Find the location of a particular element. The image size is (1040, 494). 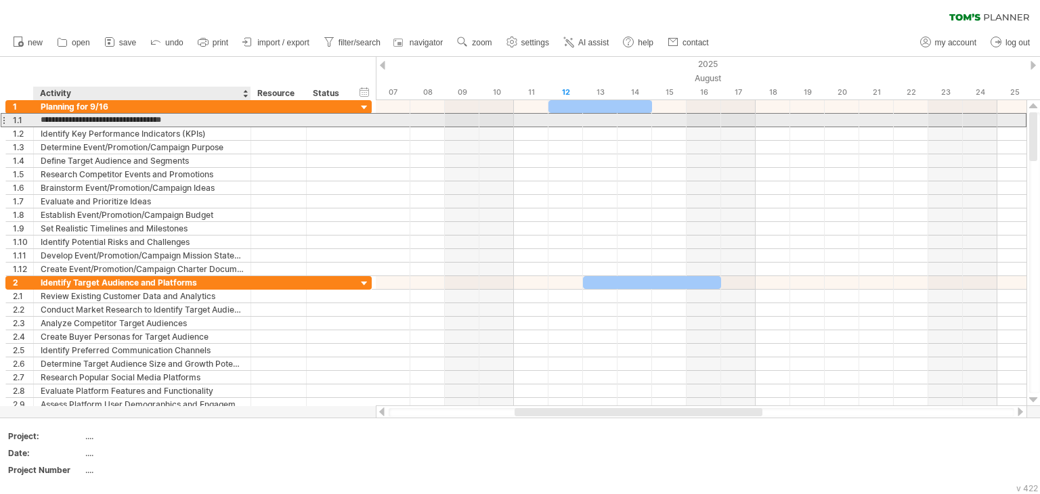

a: import / export is located at coordinates (276, 43).